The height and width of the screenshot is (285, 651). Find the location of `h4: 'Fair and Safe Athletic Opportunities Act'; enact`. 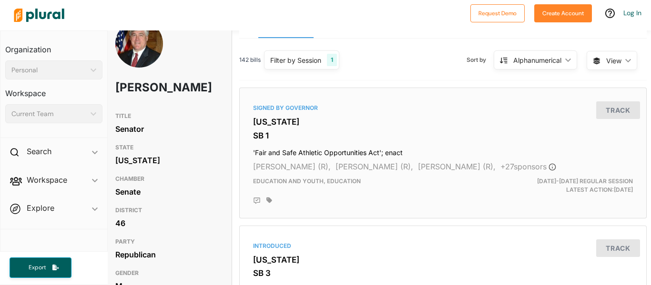

h4: 'Fair and Safe Athletic Opportunities Act'; enact is located at coordinates (442, 150).